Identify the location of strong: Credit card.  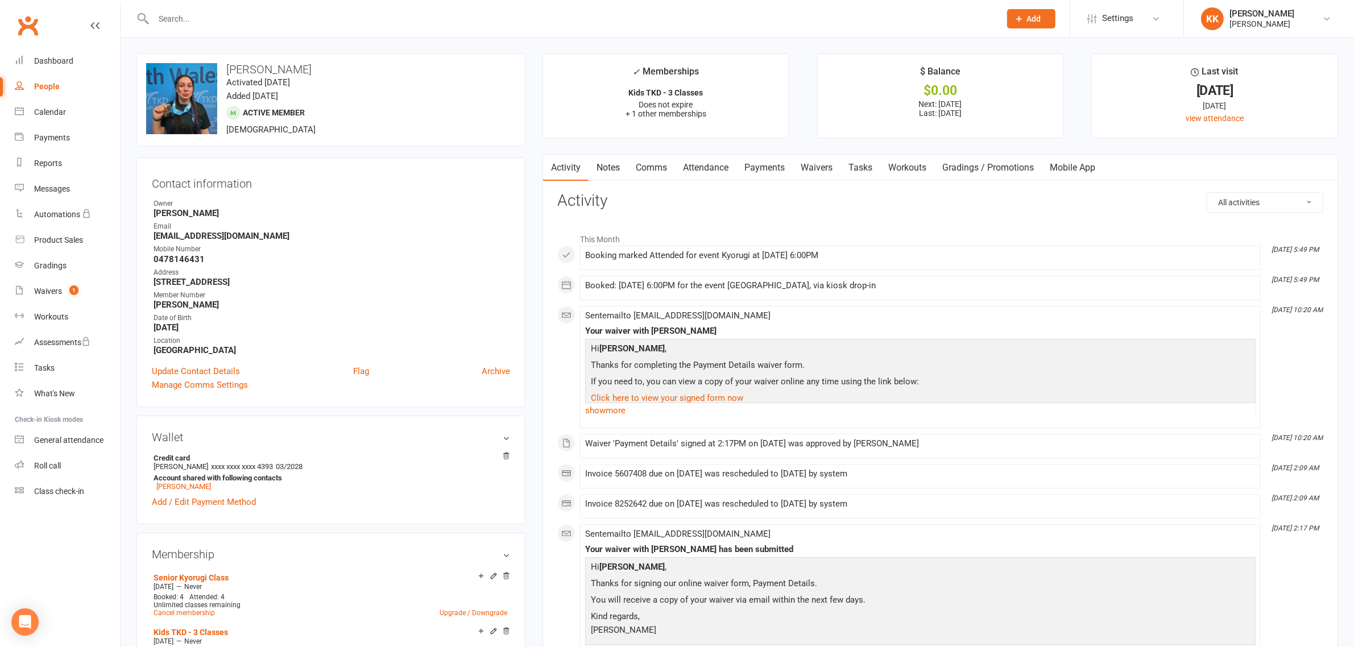
(329, 458).